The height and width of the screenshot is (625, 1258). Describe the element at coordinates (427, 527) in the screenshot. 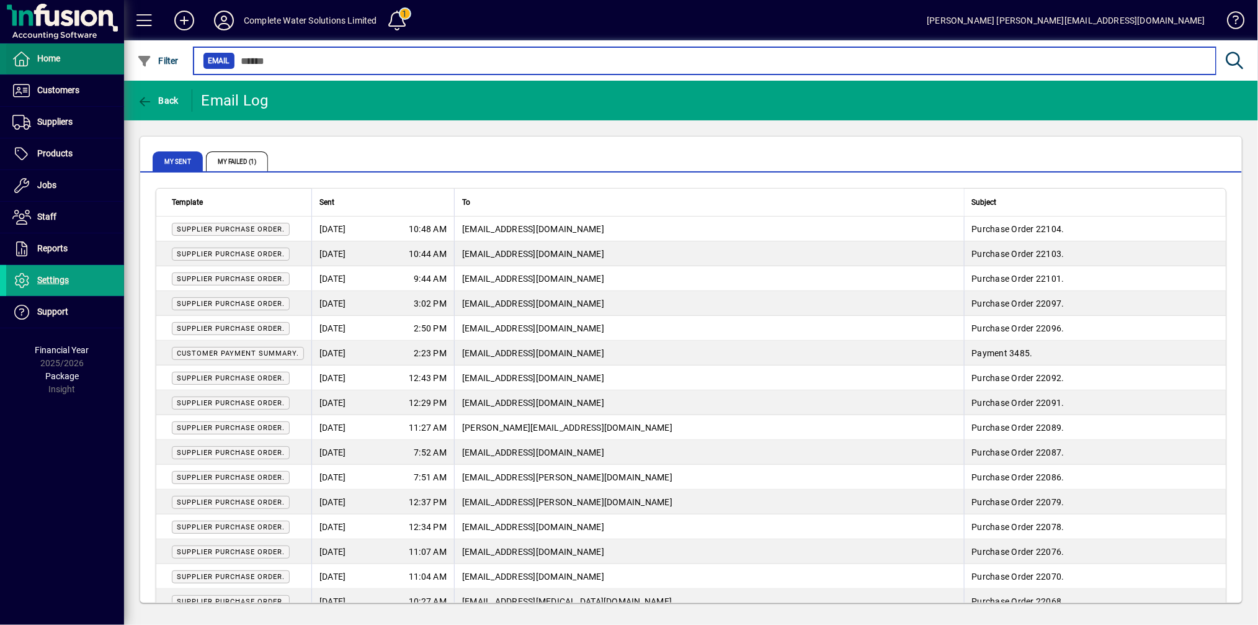

I see `span: 12:34 PM` at that location.